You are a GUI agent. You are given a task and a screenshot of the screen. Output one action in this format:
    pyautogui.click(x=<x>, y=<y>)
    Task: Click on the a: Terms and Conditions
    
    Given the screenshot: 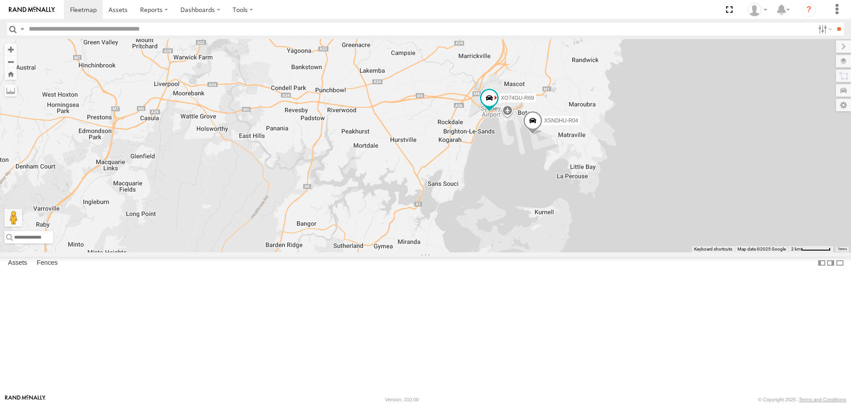 What is the action you would take?
    pyautogui.click(x=822, y=399)
    